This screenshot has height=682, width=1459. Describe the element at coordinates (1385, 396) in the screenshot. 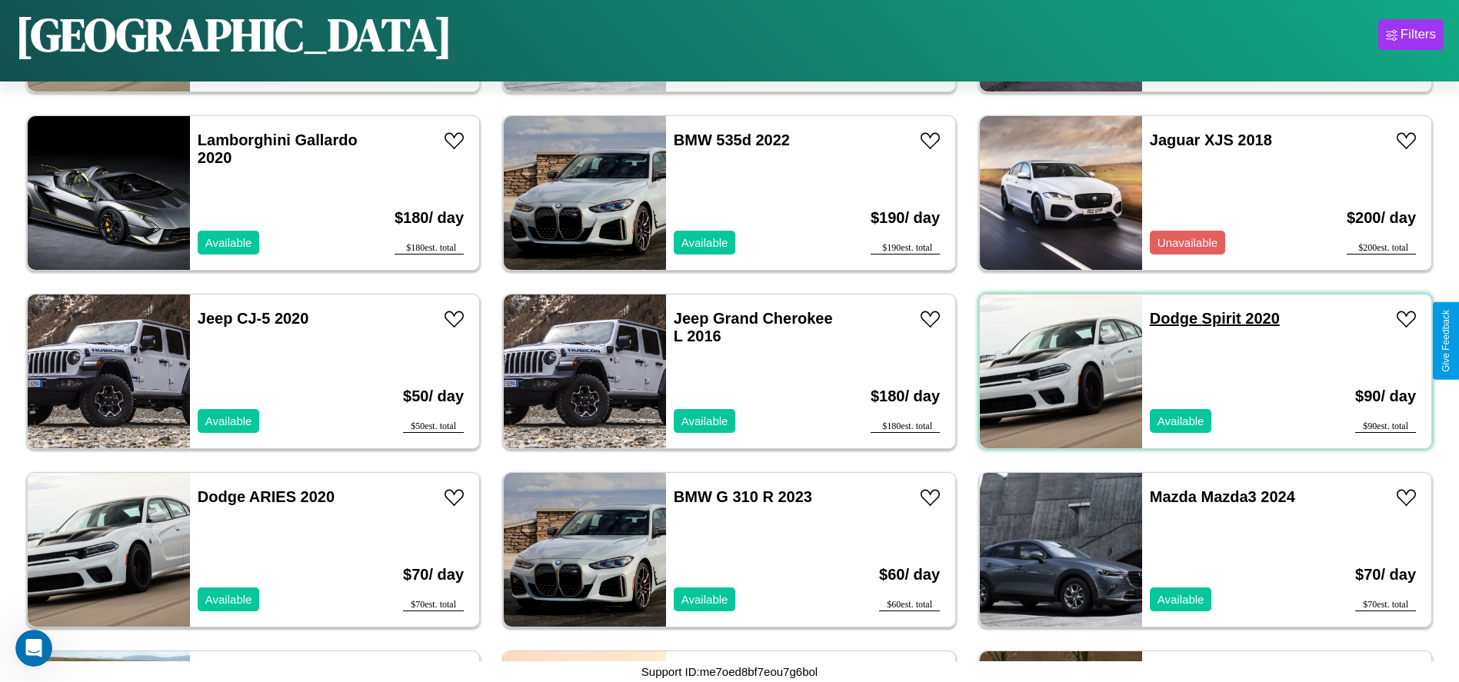

I see `h3: $ 90 / day` at that location.